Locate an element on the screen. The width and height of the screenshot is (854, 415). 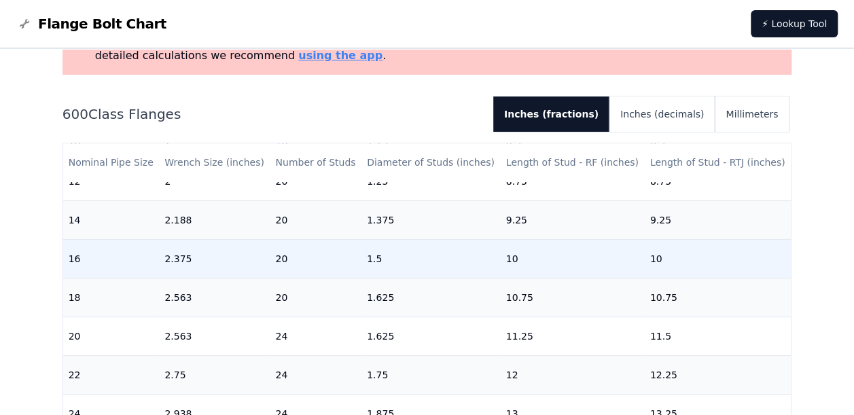
td: 18 is located at coordinates (111, 297).